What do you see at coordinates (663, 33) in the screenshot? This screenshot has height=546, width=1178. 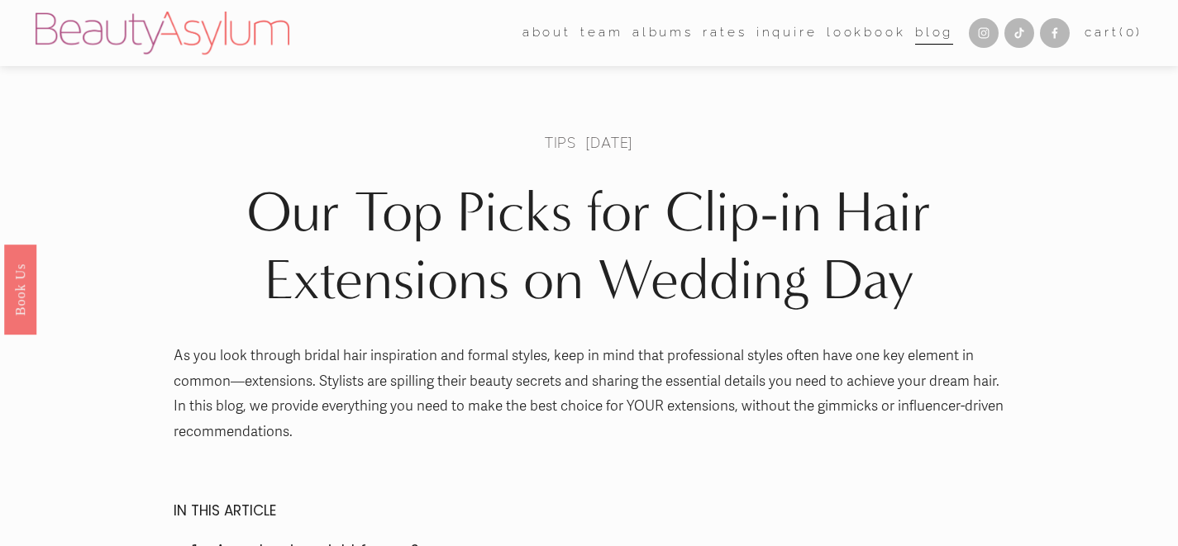 I see `a: albums` at bounding box center [663, 33].